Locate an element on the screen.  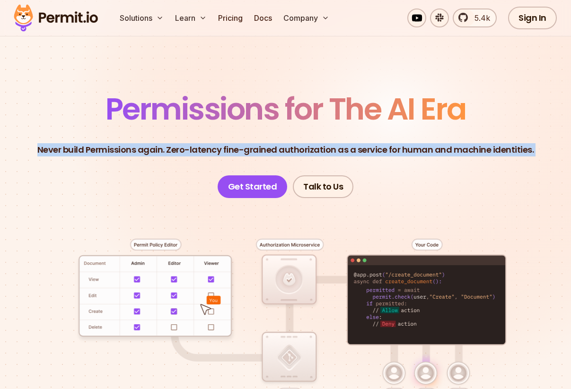
a: Docs is located at coordinates (263, 18).